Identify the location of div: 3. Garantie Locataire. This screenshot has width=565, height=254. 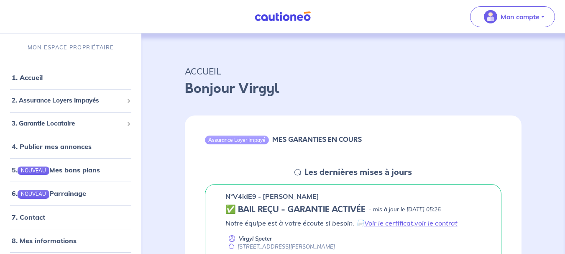
(71, 123).